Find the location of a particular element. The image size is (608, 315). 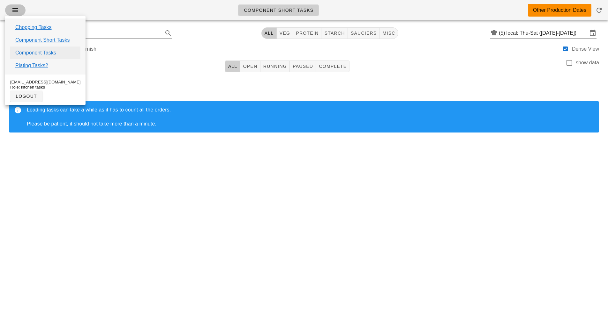

div: Loading tasks can take a while as it has to count all the orders. Please be patient, it should no... is located at coordinates (310, 117).